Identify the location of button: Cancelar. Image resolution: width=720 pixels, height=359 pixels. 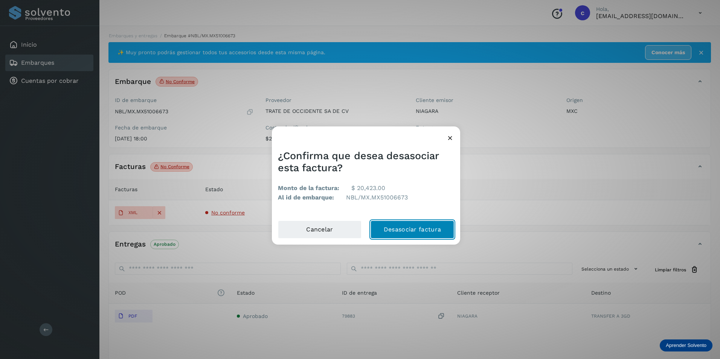
(320, 230).